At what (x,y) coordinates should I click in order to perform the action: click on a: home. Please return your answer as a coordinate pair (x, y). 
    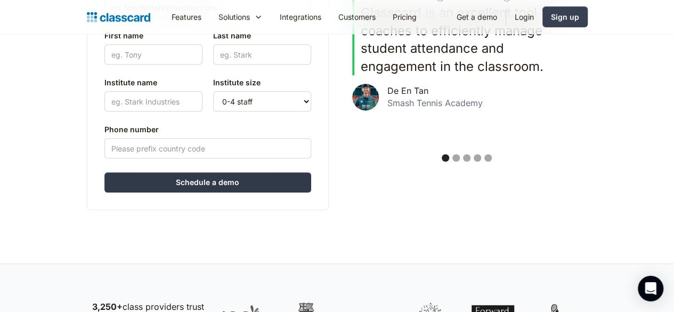
    Looking at the image, I should click on (118, 17).